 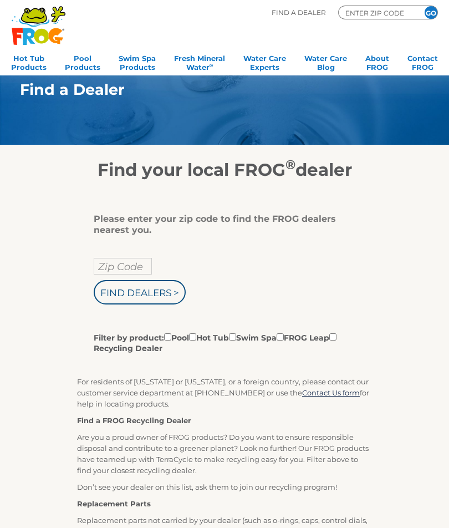 What do you see at coordinates (134, 420) in the screenshot?
I see `strong: Find a FROG Recycling Dealer` at bounding box center [134, 420].